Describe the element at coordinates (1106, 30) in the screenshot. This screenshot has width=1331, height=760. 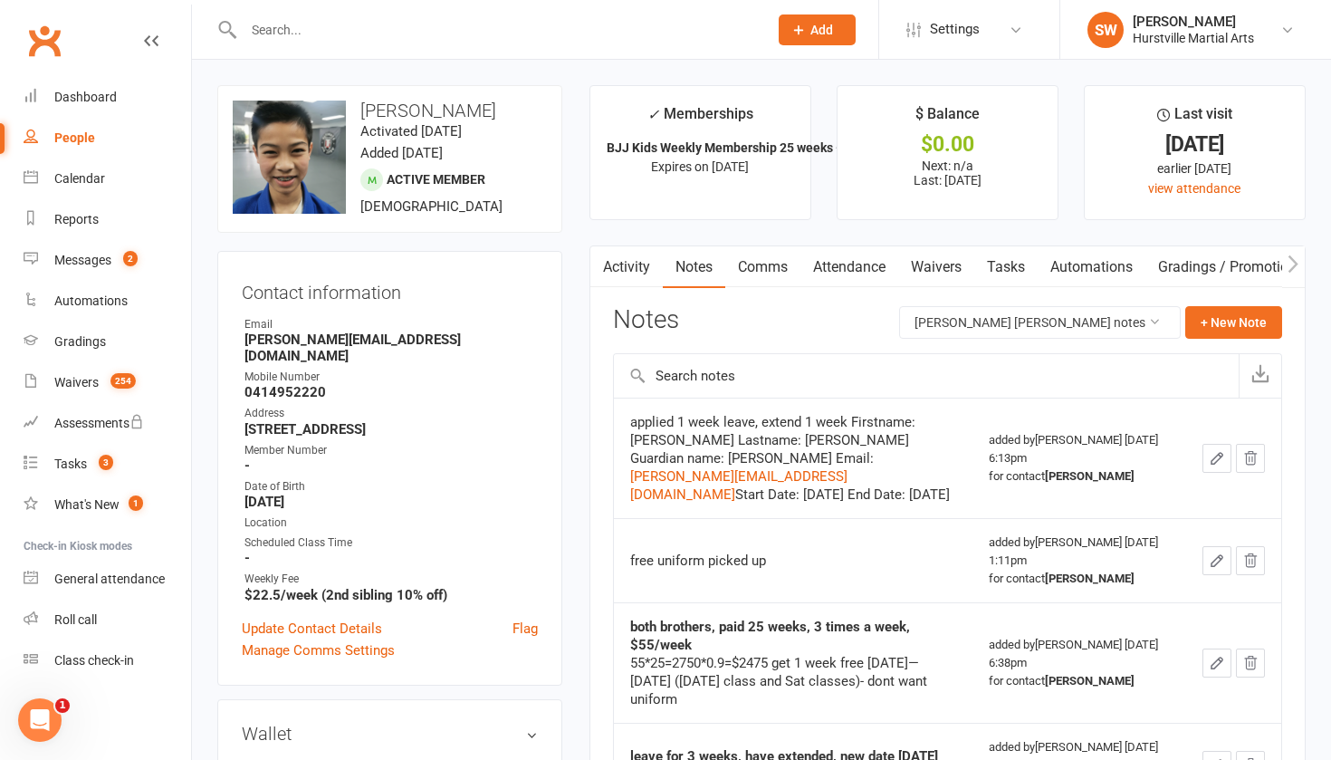
I see `div: SW` at that location.